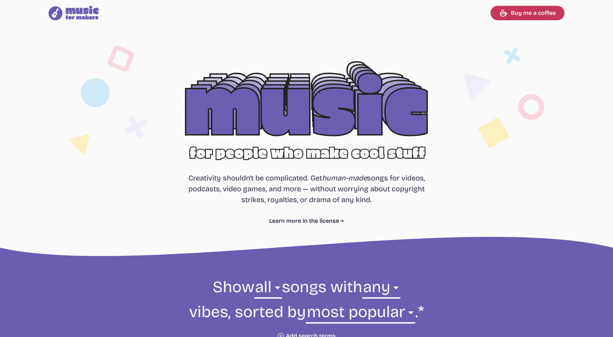 The height and width of the screenshot is (337, 613). I want to click on i: human-made, so click(344, 178).